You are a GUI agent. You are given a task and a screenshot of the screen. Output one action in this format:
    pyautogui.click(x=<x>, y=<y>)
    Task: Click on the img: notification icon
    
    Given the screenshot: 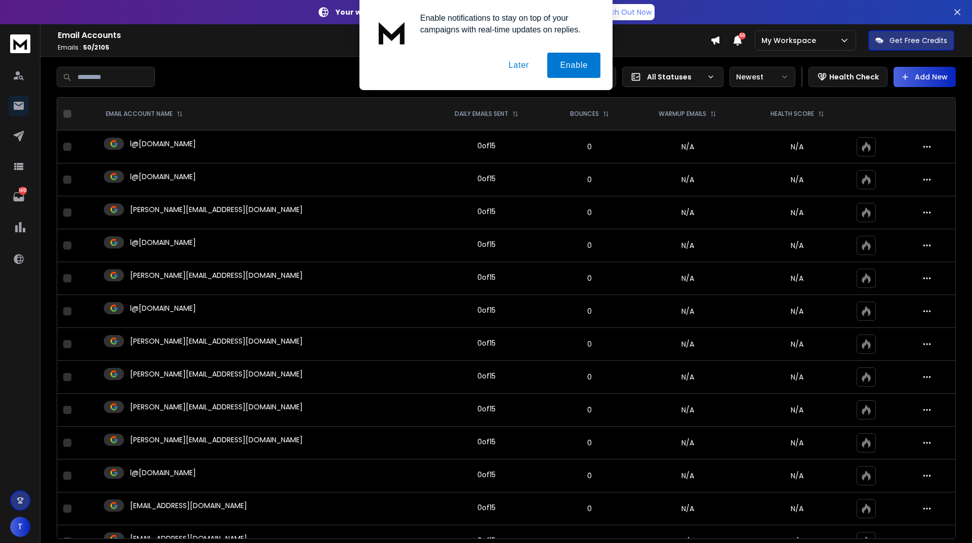 What is the action you would take?
    pyautogui.click(x=392, y=32)
    